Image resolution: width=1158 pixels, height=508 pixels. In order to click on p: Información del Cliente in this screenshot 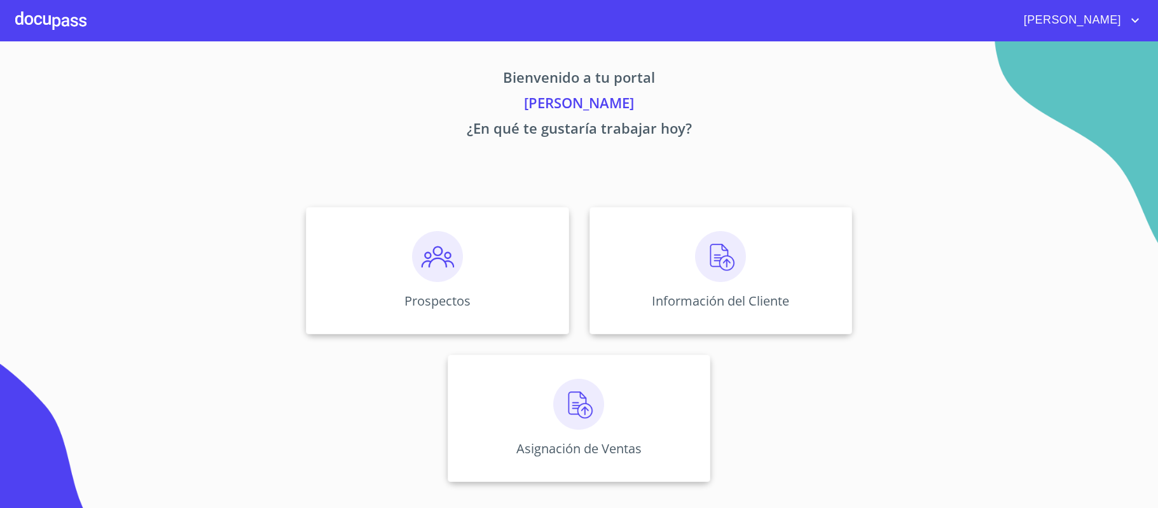, I will do `click(721, 300)`.